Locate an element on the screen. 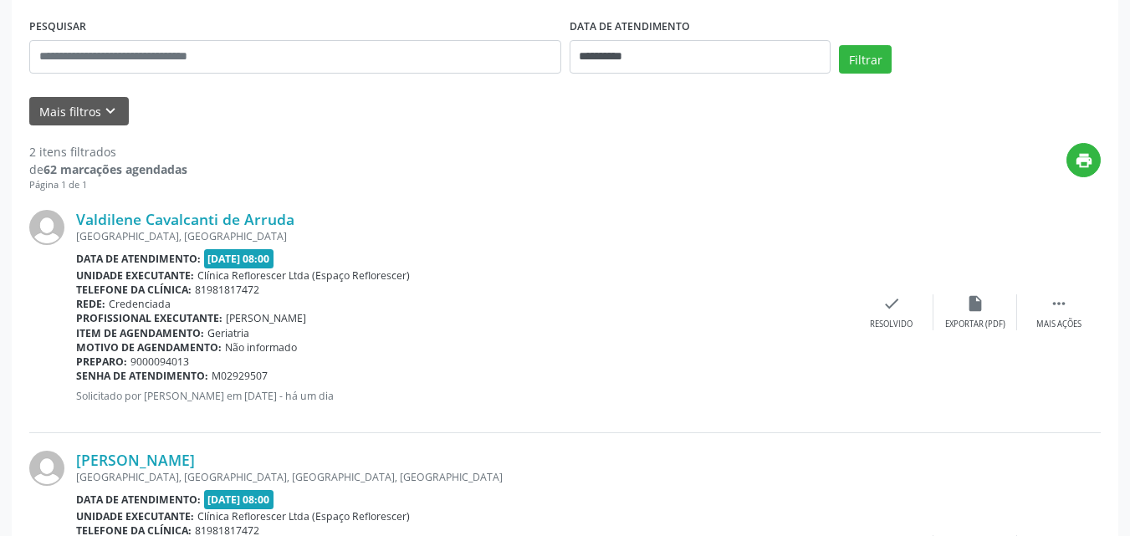 This screenshot has width=1130, height=536. button: Filtrar is located at coordinates (865, 59).